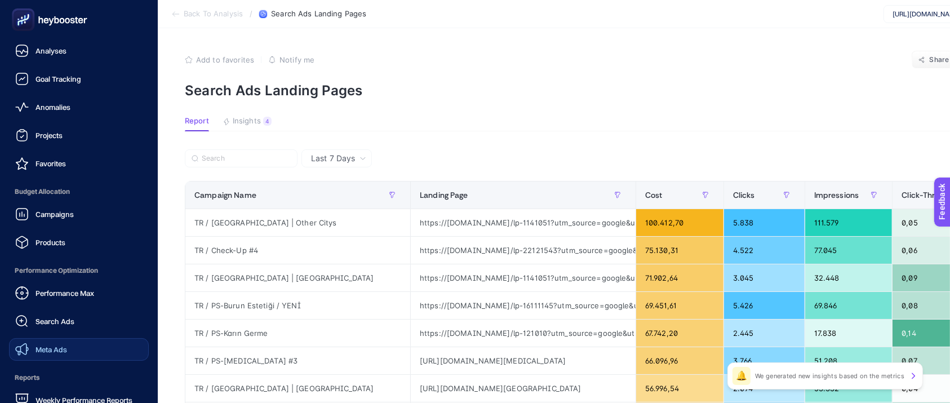 The image size is (950, 403). I want to click on span: Feedback, so click(25, 8).